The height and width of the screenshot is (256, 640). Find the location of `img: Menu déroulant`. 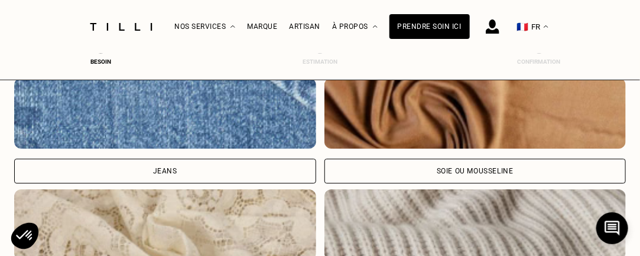

img: Menu déroulant is located at coordinates (233, 27).